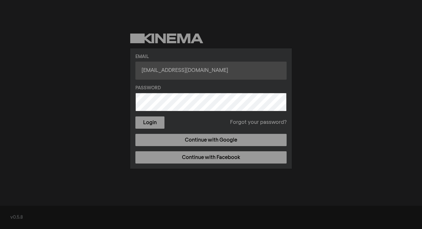  What do you see at coordinates (258, 123) in the screenshot?
I see `a: Forgot your password?` at bounding box center [258, 123].